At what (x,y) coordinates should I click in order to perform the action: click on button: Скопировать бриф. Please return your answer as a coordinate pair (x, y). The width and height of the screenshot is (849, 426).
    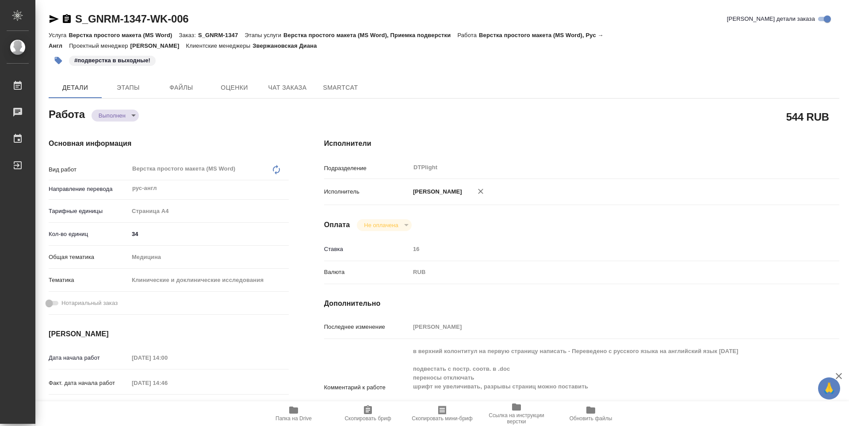
    Looking at the image, I should click on (368, 414).